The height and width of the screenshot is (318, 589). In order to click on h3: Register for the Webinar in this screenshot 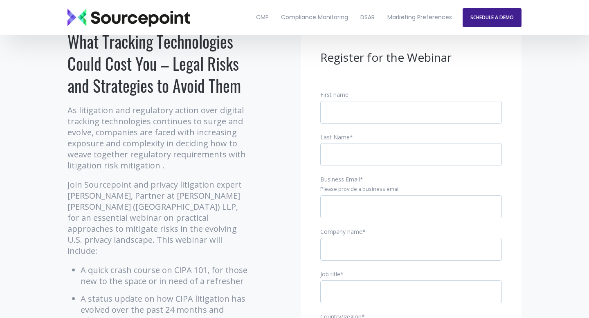, I will do `click(411, 58)`.